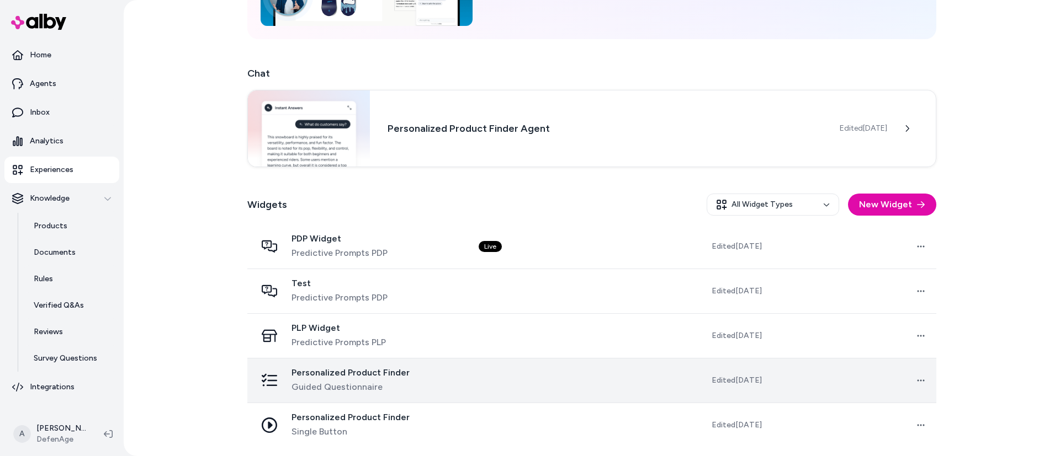  What do you see at coordinates (490, 247) in the screenshot?
I see `div: Live` at bounding box center [490, 247].